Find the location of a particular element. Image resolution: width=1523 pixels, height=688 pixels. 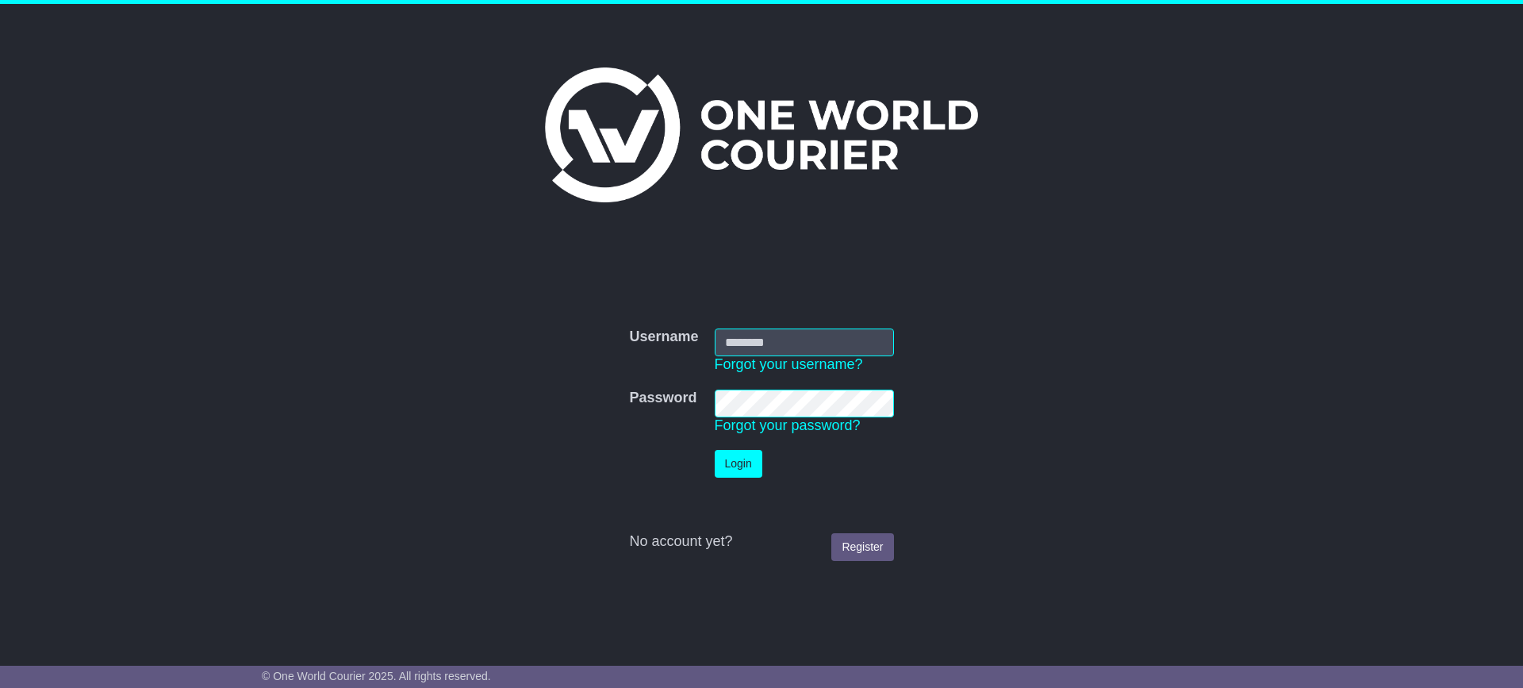

div: No account yet? is located at coordinates (761, 542).